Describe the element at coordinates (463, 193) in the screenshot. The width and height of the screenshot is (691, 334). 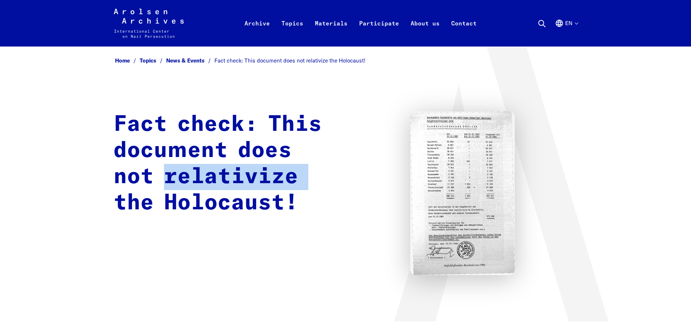
I see `img: Faktencheck: Dieses Dokument relativiert nicht den Holocaust!` at that location.